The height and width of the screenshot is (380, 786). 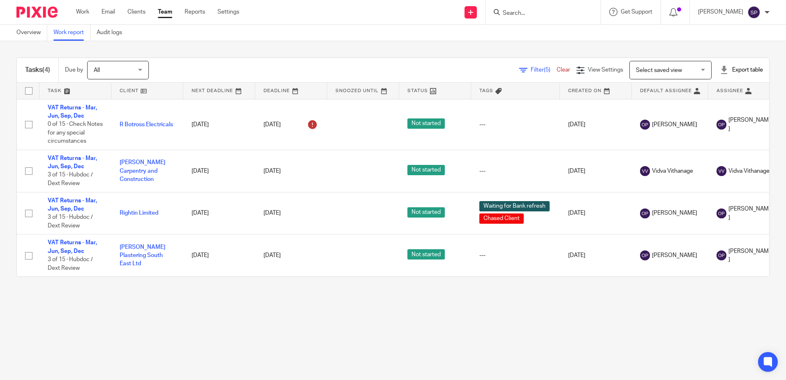 I want to click on a: Work, so click(x=83, y=12).